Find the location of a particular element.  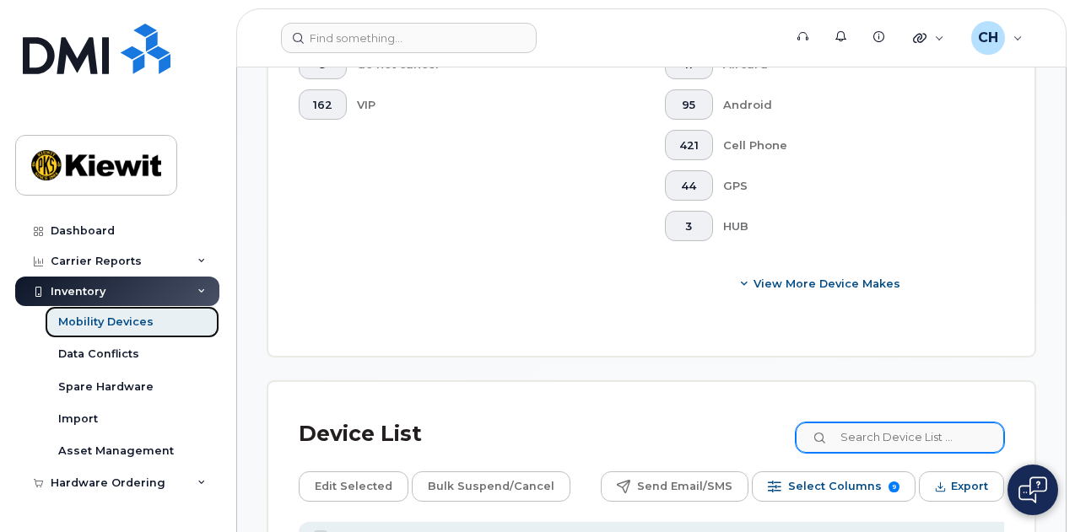

div: Device List is located at coordinates (360, 435).